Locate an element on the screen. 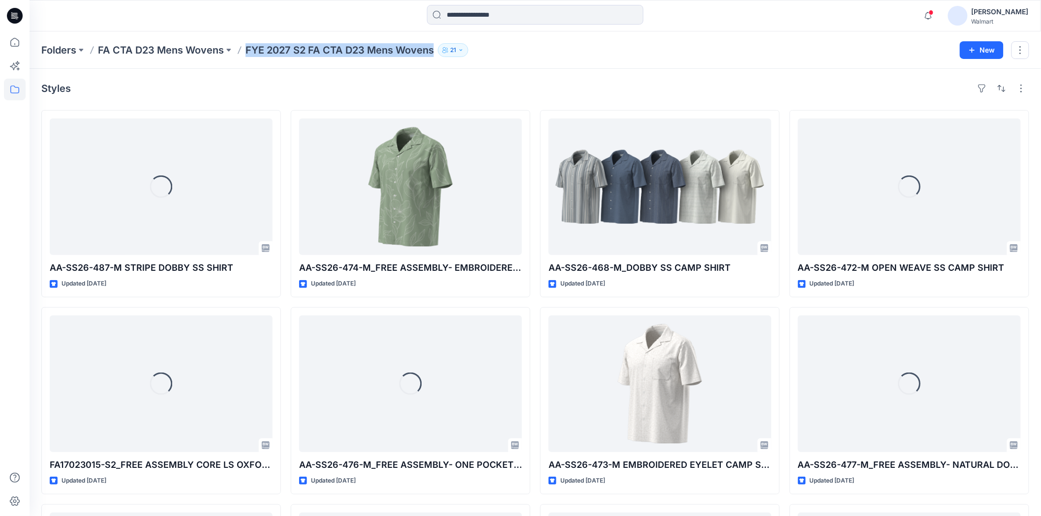 The width and height of the screenshot is (1041, 516). a: FA CTA D23 Mens Wovens is located at coordinates (161, 50).